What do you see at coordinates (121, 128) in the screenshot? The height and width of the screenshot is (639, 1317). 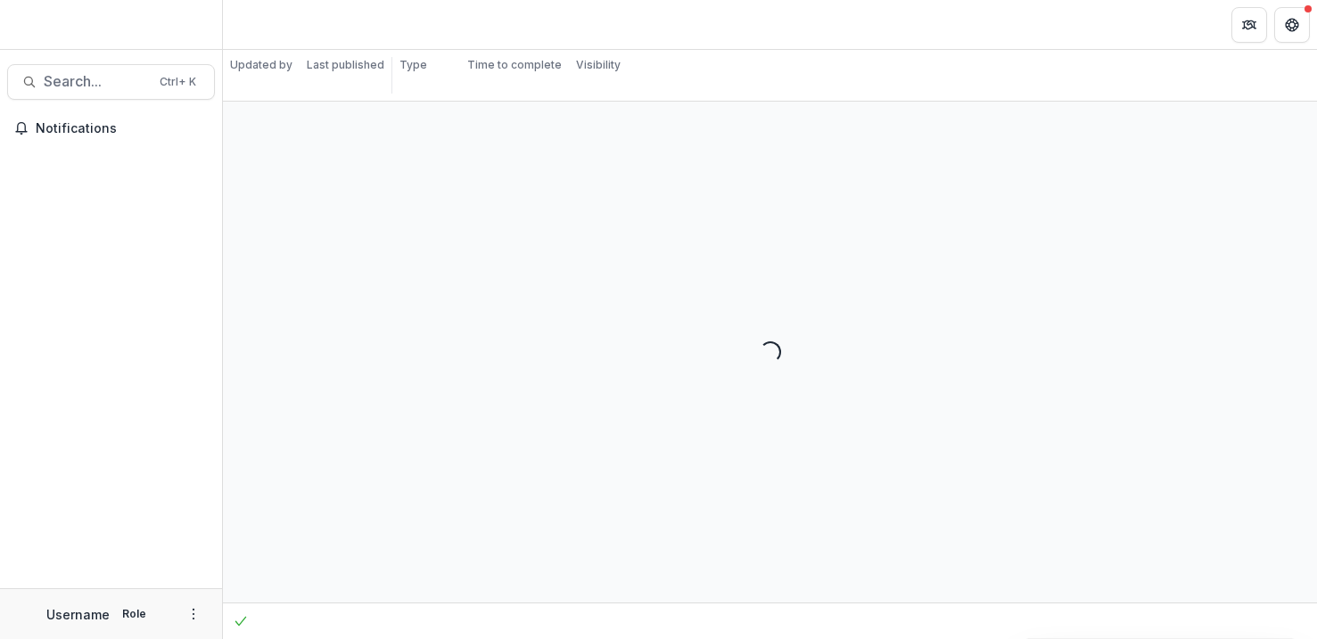 I see `span: Notifications` at bounding box center [121, 128].